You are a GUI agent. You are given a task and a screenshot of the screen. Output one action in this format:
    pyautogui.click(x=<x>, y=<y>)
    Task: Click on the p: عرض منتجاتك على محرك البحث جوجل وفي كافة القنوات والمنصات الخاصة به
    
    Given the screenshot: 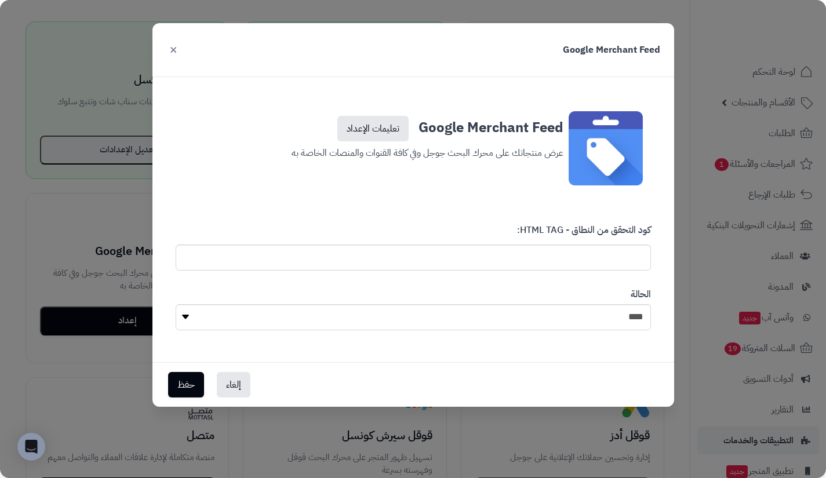 What is the action you would take?
    pyautogui.click(x=413, y=151)
    